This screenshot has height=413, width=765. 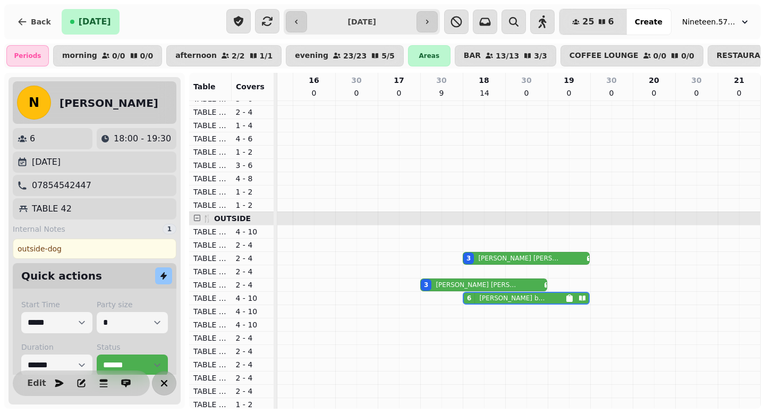 I want to click on p: TABLE 26, so click(x=210, y=139).